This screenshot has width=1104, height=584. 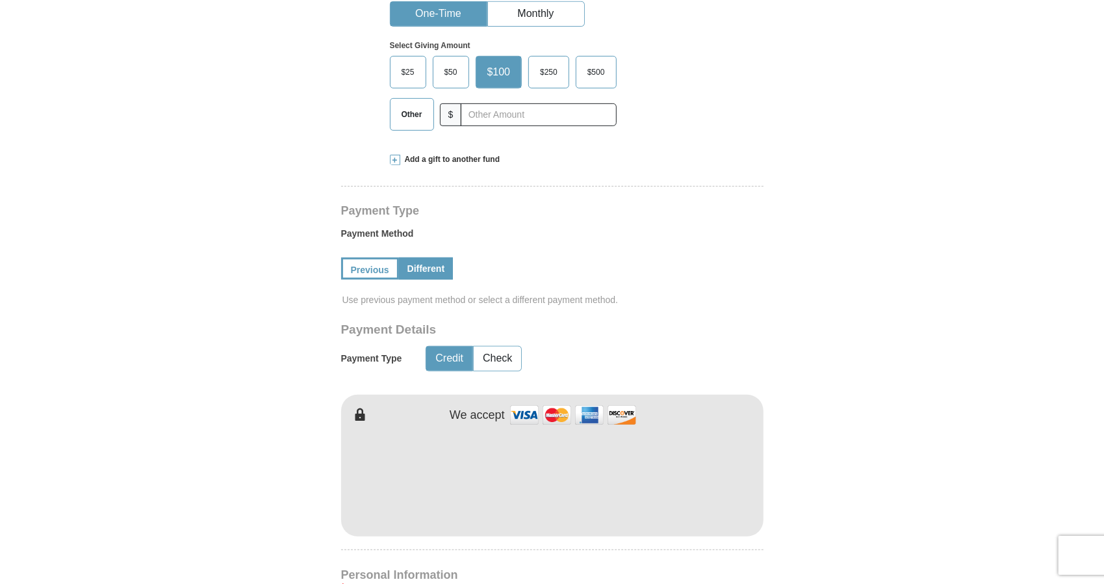 What do you see at coordinates (426, 268) in the screenshot?
I see `a: Different` at bounding box center [426, 268].